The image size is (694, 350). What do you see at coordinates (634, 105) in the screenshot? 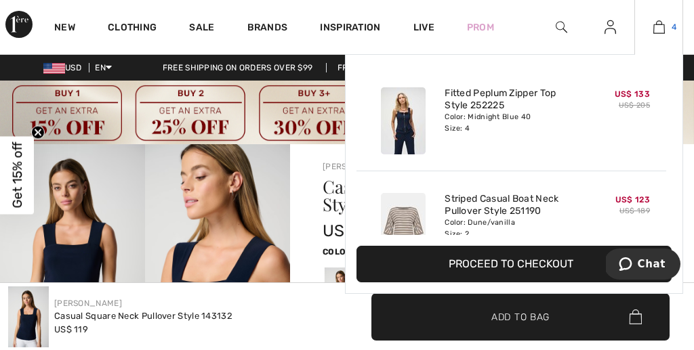
I see `s: US$ 205` at bounding box center [634, 105].